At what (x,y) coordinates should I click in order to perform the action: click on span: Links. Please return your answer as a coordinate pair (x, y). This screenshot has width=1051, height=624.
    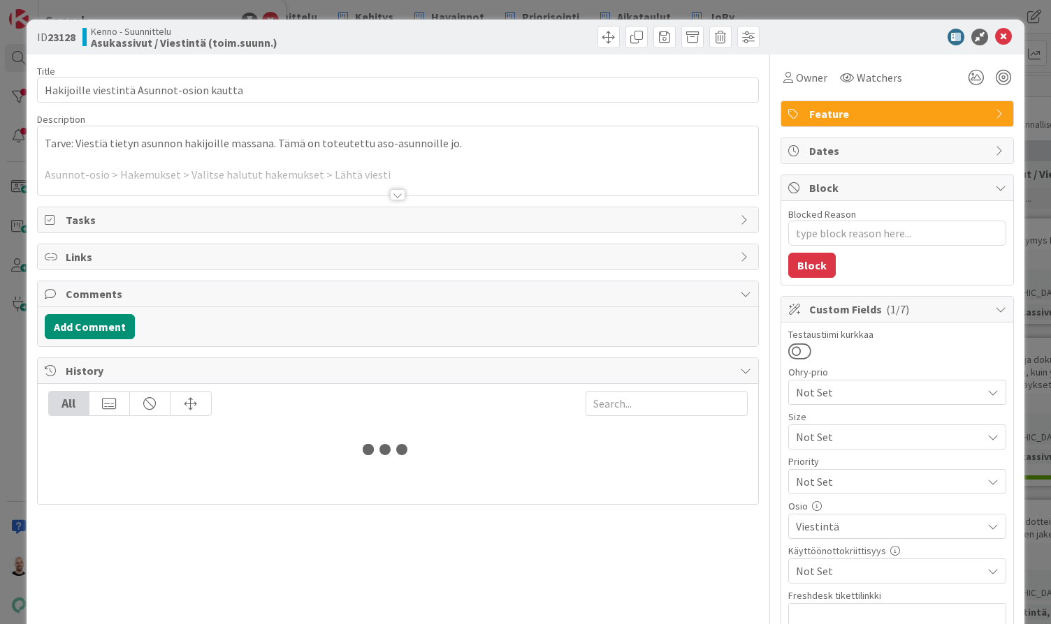
    Looking at the image, I should click on (400, 257).